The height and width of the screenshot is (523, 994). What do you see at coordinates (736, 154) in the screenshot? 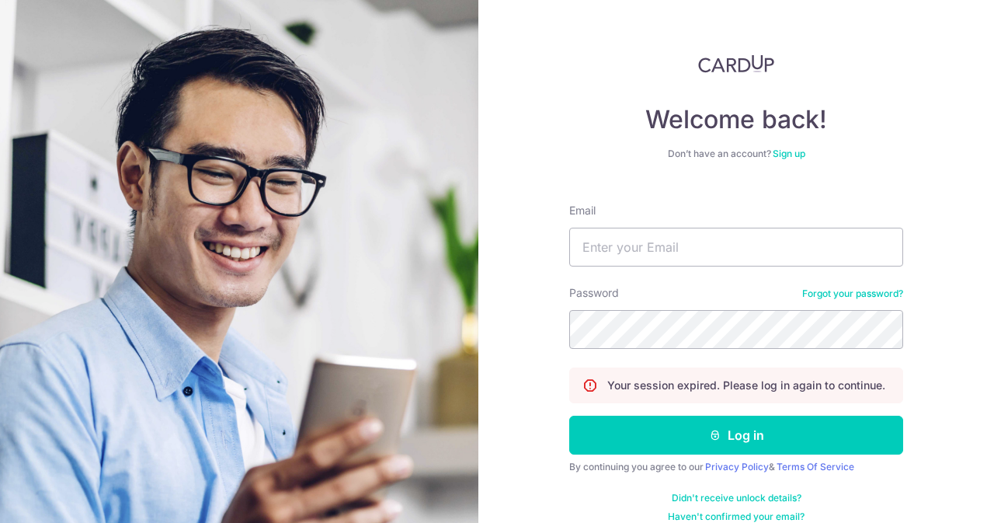
I see `div: Don’t have an account?` at bounding box center [736, 154].